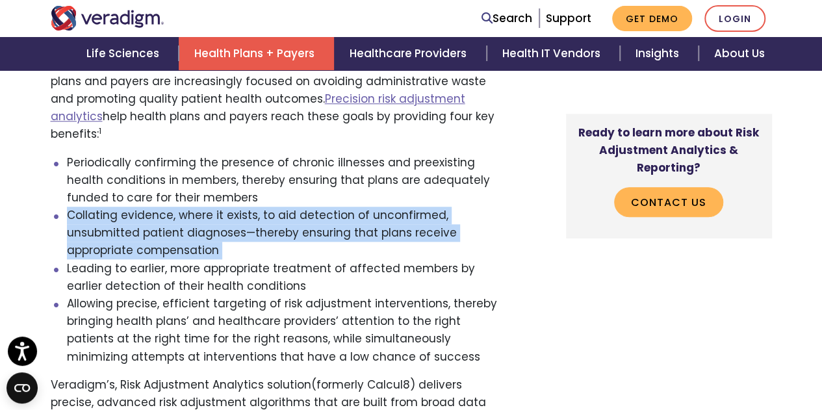  What do you see at coordinates (659, 53) in the screenshot?
I see `a: Insights` at bounding box center [659, 53].